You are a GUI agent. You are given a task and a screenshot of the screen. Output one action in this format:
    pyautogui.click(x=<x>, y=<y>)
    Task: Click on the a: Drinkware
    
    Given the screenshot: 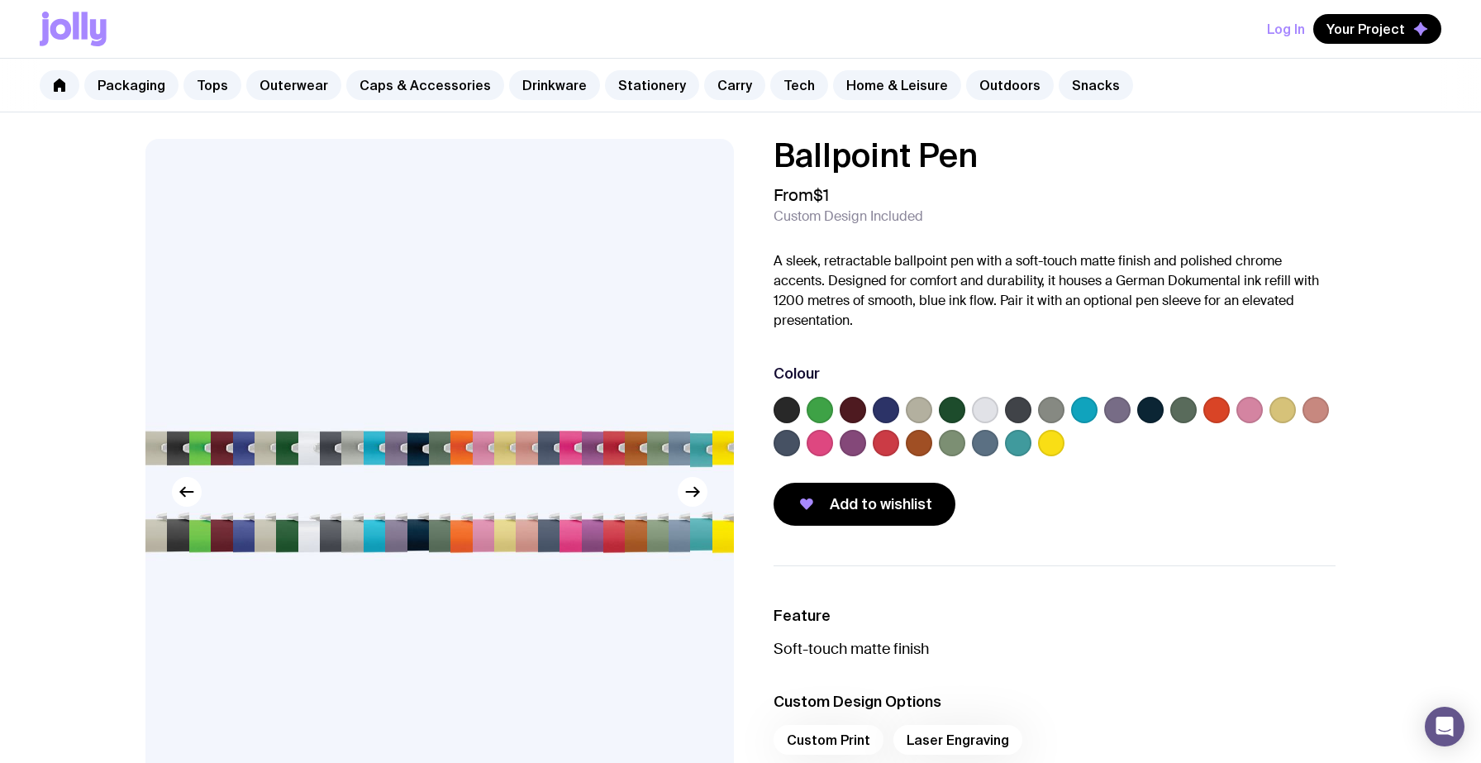 What is the action you would take?
    pyautogui.click(x=554, y=85)
    